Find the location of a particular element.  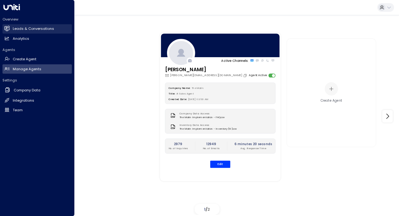

h2: Team is located at coordinates (18, 110).